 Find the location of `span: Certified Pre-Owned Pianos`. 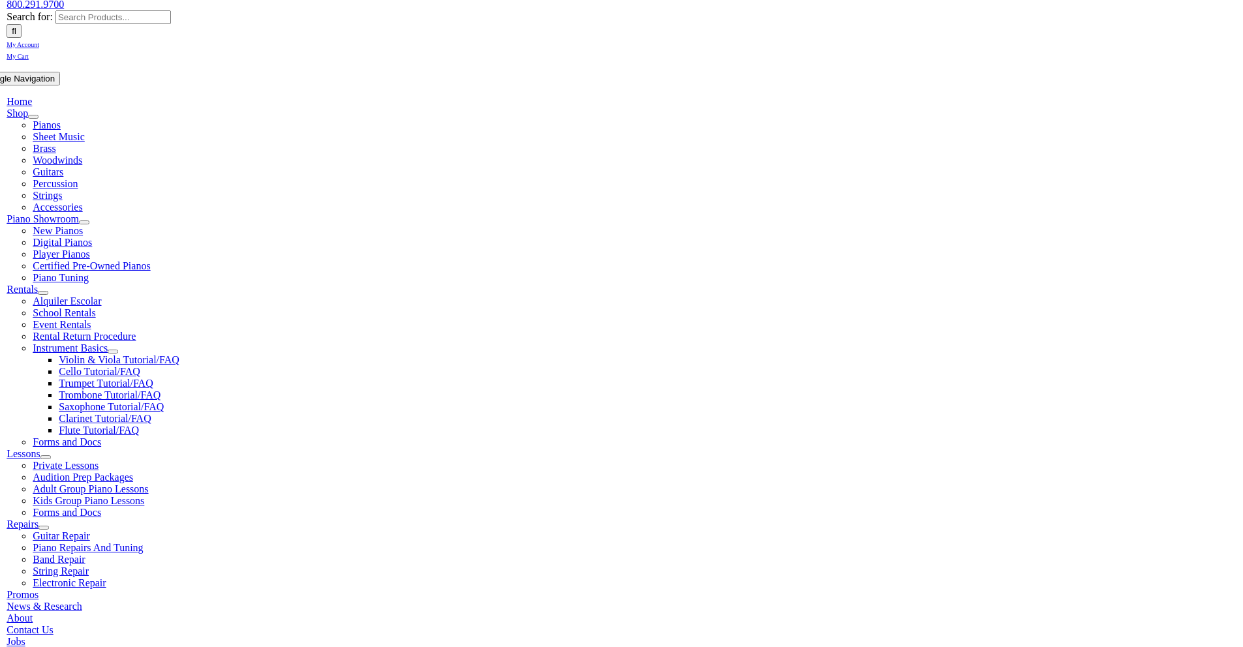

span: Certified Pre-Owned Pianos is located at coordinates (91, 266).